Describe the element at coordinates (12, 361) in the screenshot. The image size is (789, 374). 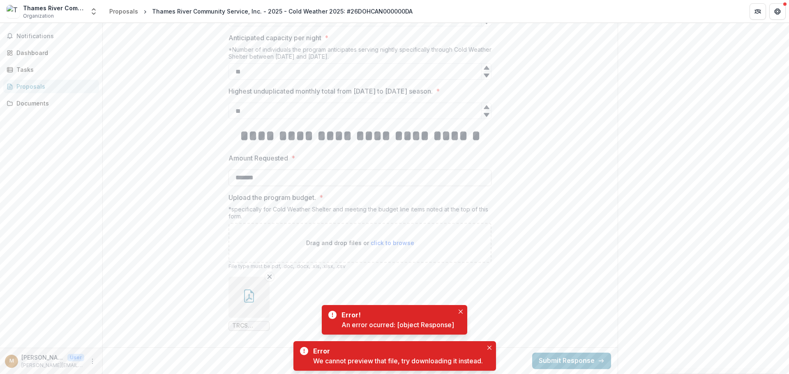
I see `div: michaelv@trfp.org` at that location.